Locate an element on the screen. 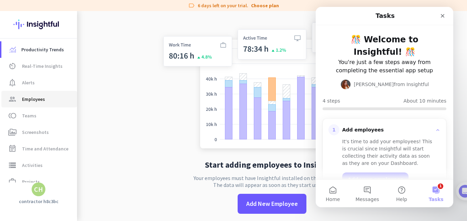 Image resolution: width=467 pixels, height=221 pixels. p: About 10 minutes is located at coordinates (109, 94).